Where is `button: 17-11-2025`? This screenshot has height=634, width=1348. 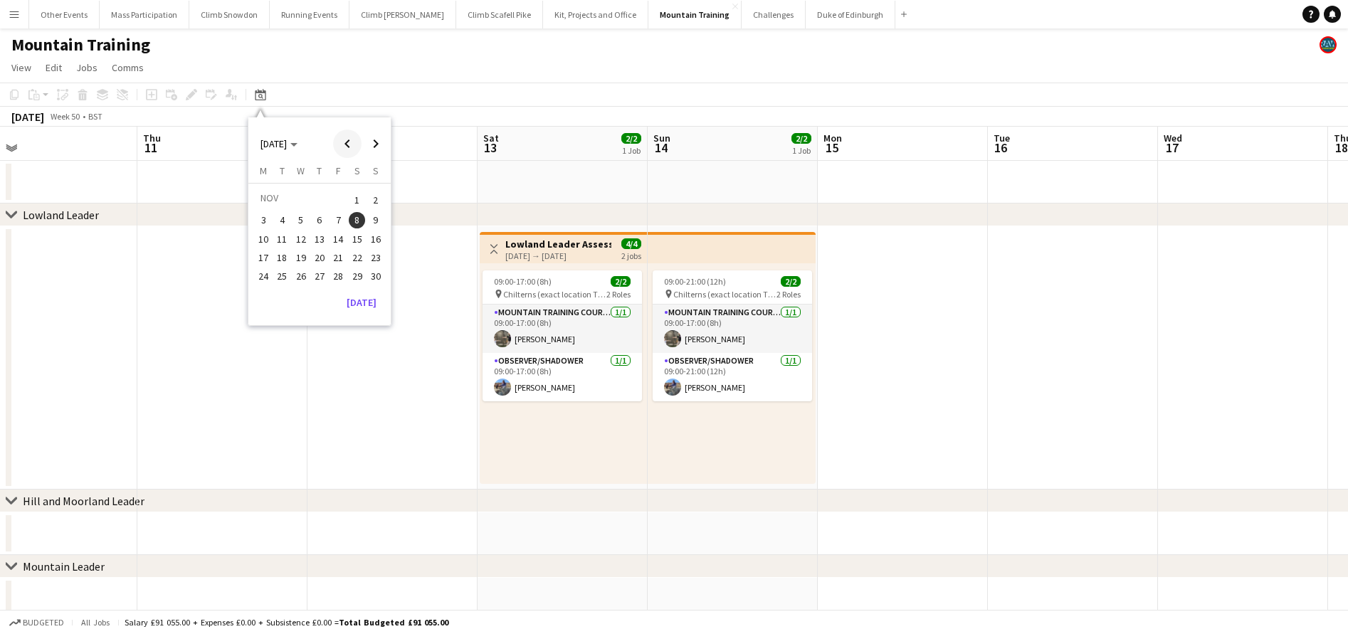 button: 17-11-2025 is located at coordinates (263, 258).